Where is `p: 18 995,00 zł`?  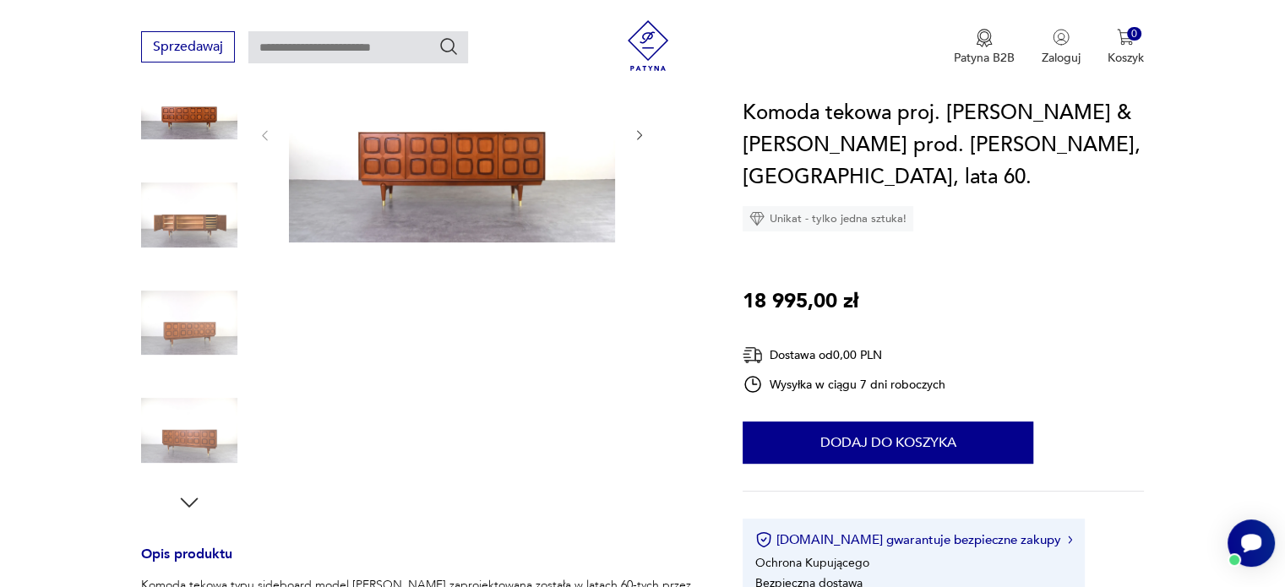
p: 18 995,00 zł is located at coordinates (800, 302).